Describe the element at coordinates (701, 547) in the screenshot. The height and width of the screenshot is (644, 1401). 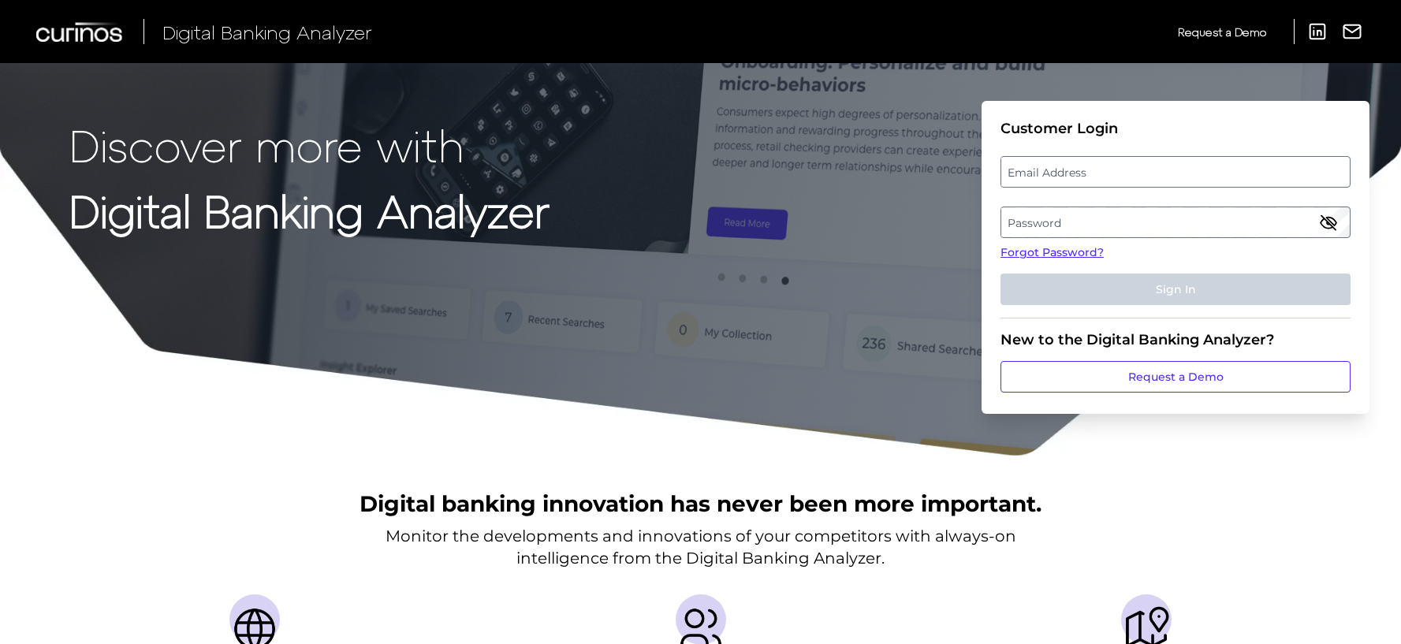
I see `p: Monitor the developments and innovations of your competitors with always-on intelligence from the...` at that location.